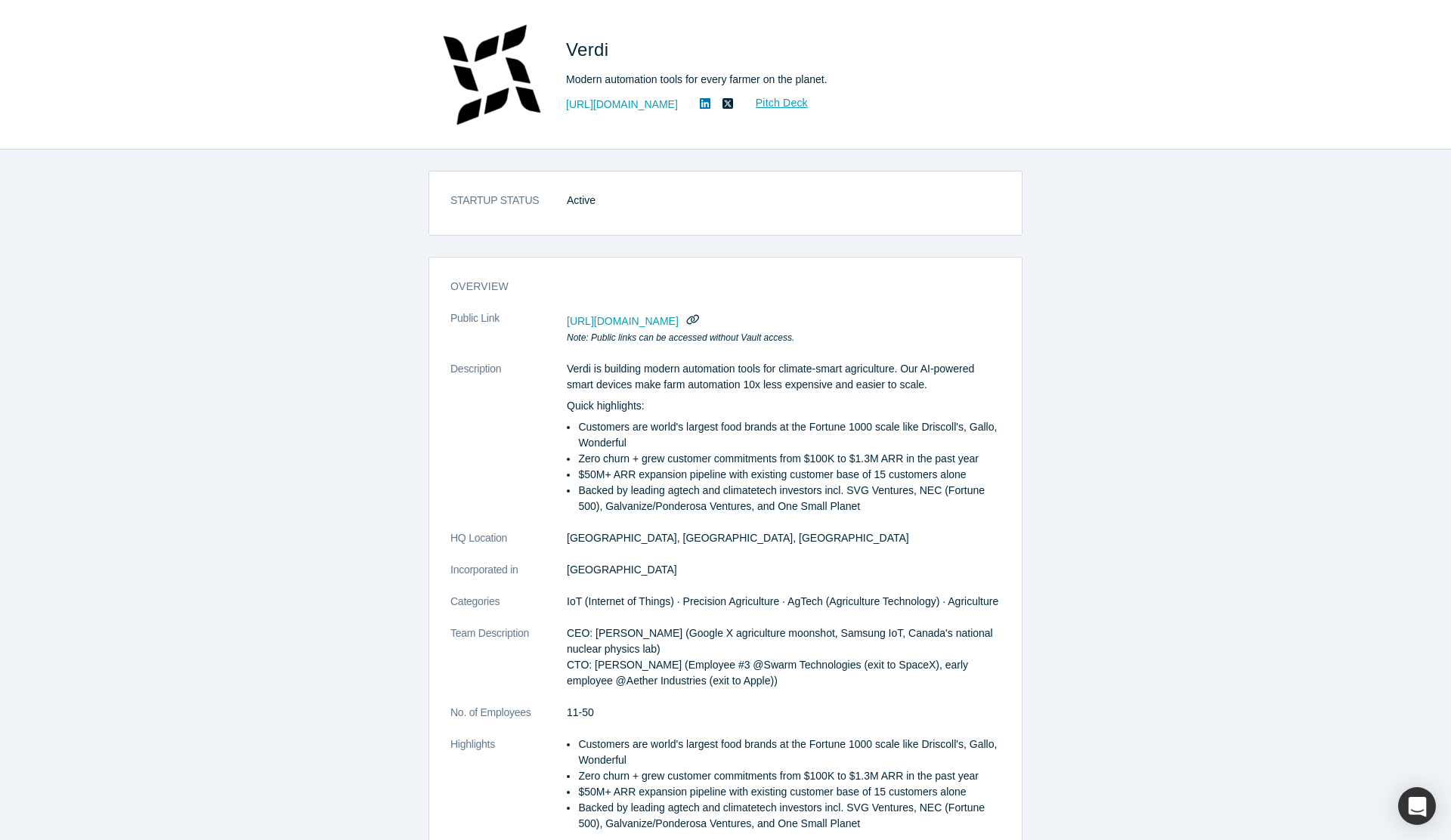 Image resolution: width=1451 pixels, height=840 pixels. I want to click on a: Pitch Deck, so click(773, 103).